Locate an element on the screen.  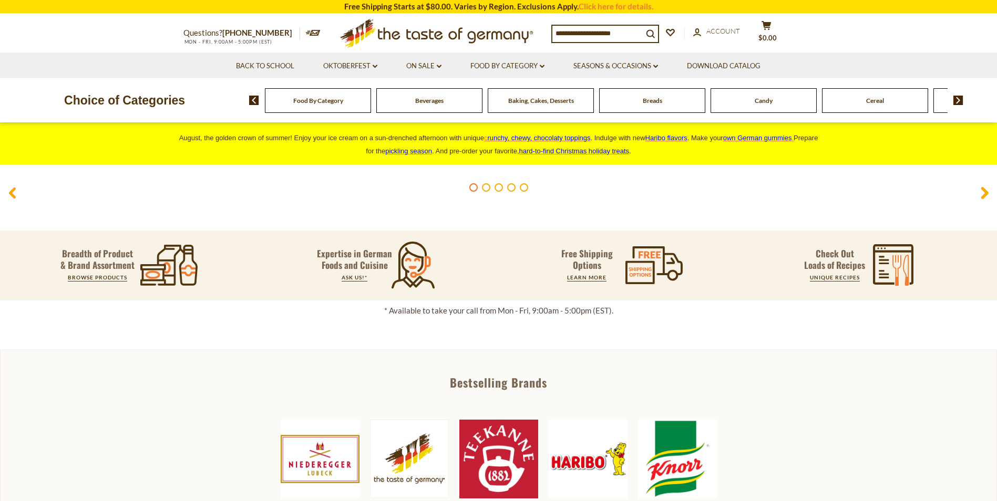
p: Expertise in German Foods and Cuisine is located at coordinates (355, 260).